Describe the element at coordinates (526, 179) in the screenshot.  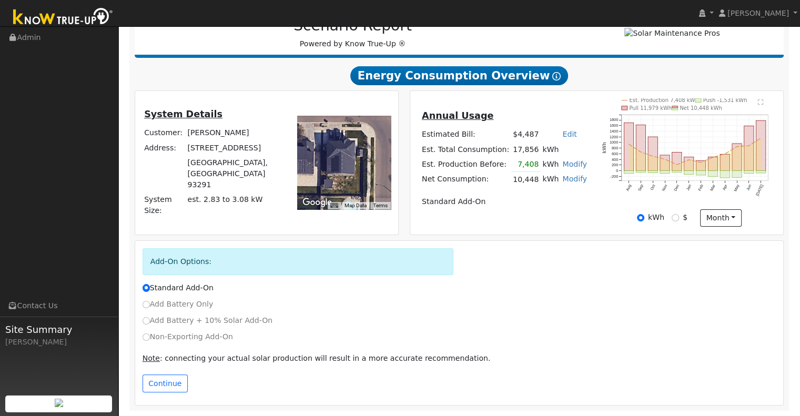
I see `td: 10,448` at that location.